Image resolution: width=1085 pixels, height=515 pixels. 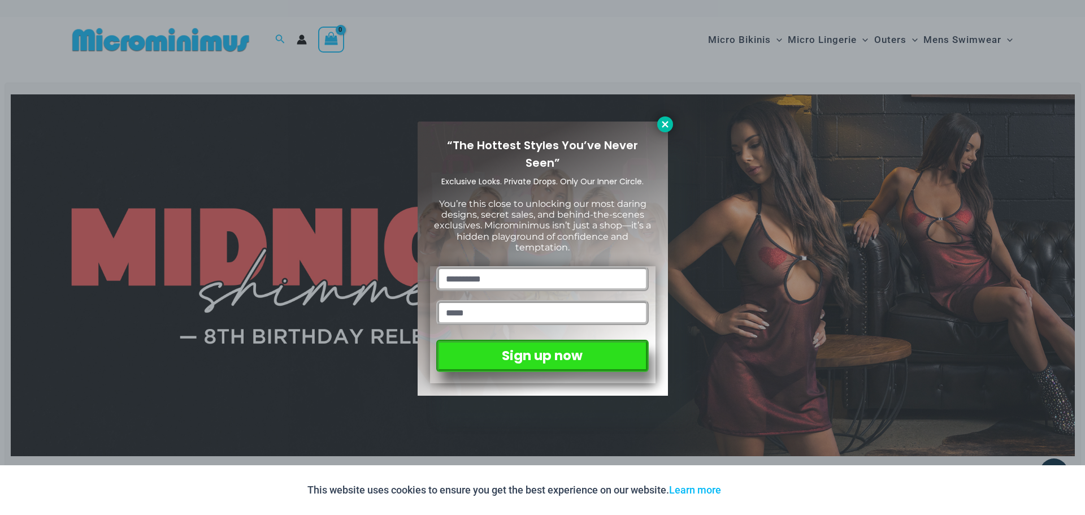 What do you see at coordinates (754, 490) in the screenshot?
I see `button: Accept` at bounding box center [754, 490].